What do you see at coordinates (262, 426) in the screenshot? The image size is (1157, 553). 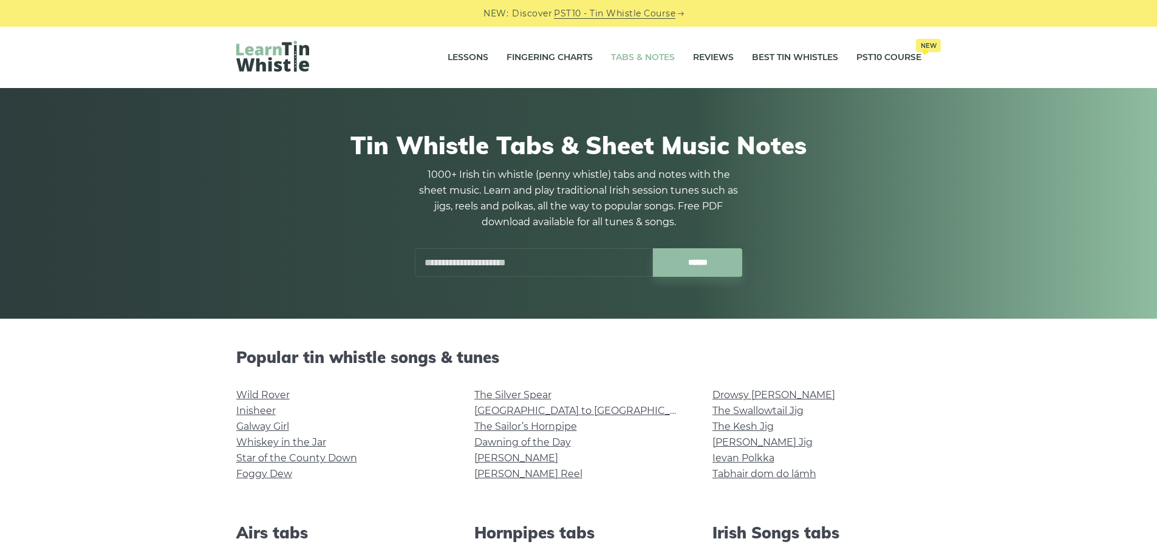 I see `a: Galway Girl` at bounding box center [262, 426].